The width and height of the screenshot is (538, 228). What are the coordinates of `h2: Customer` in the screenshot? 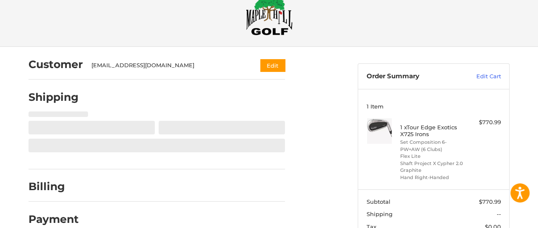 It's located at (56, 64).